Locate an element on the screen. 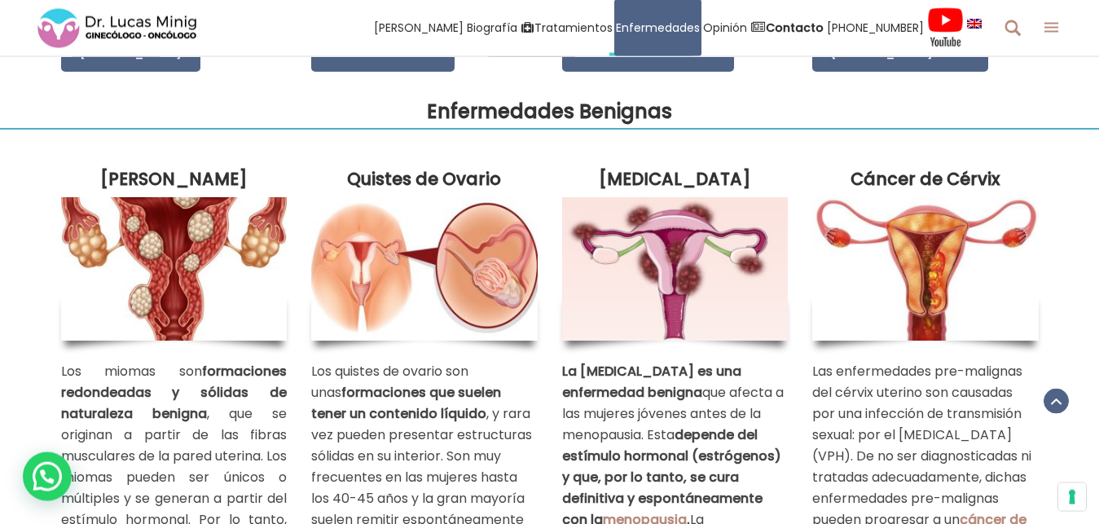  strong: Cáncer de Cérvix is located at coordinates (925, 178).